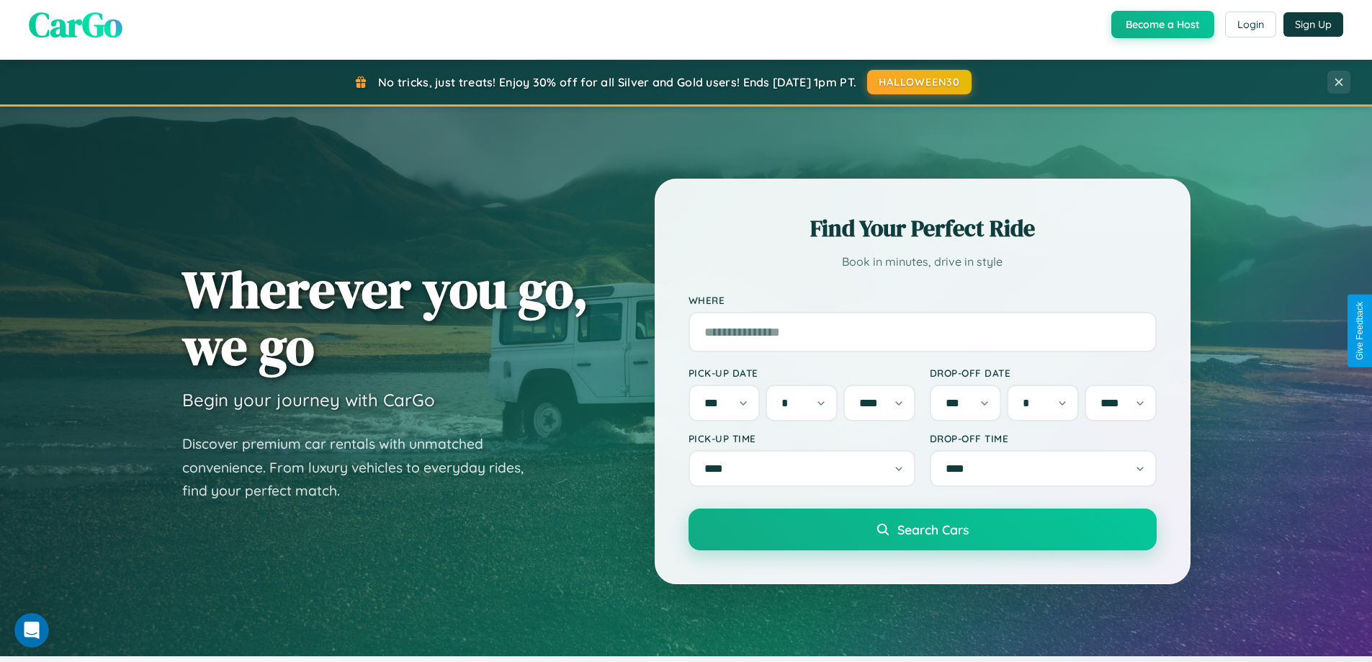 Image resolution: width=1372 pixels, height=662 pixels. I want to click on button: HALLOWEEN30, so click(919, 82).